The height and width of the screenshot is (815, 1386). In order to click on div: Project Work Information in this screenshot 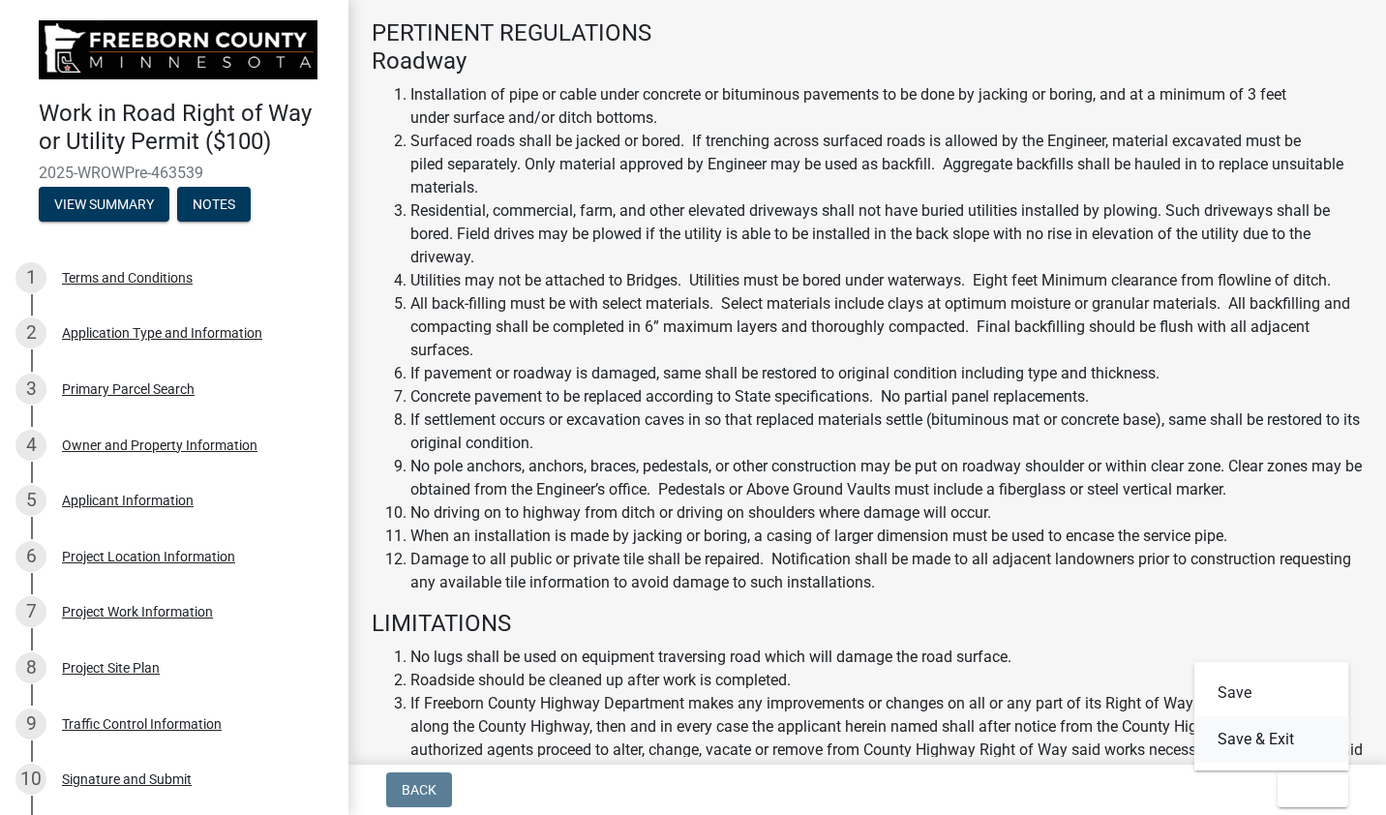, I will do `click(137, 612)`.